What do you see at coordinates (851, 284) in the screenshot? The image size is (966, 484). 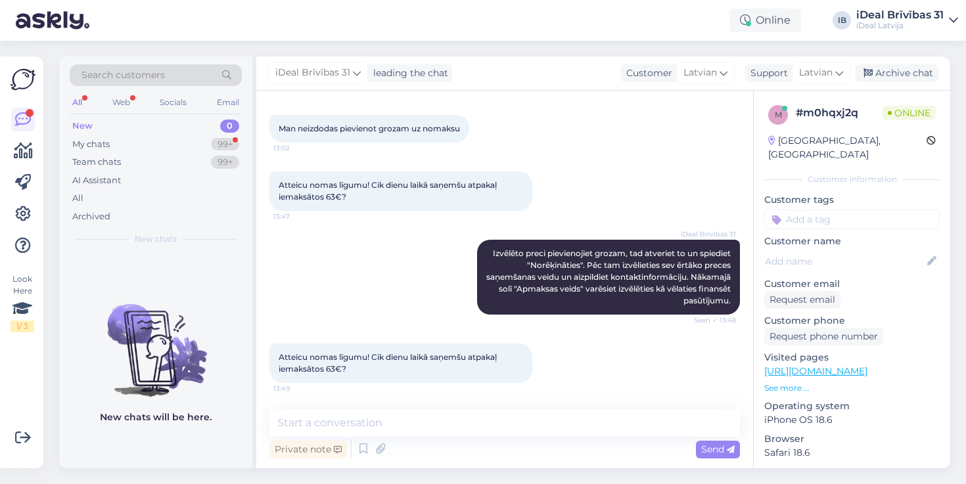 I see `p: Customer email` at bounding box center [851, 284].